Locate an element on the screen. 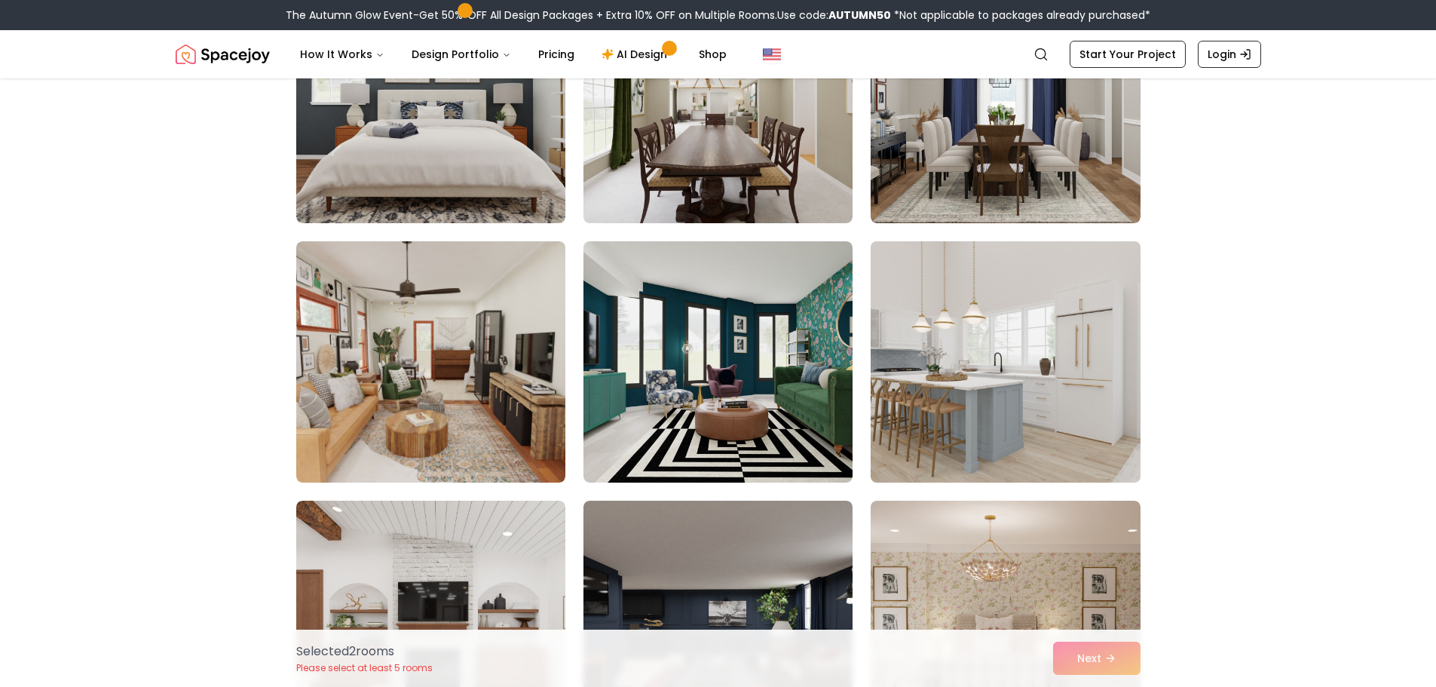 This screenshot has width=1436, height=687. nav: Main is located at coordinates (513, 54).